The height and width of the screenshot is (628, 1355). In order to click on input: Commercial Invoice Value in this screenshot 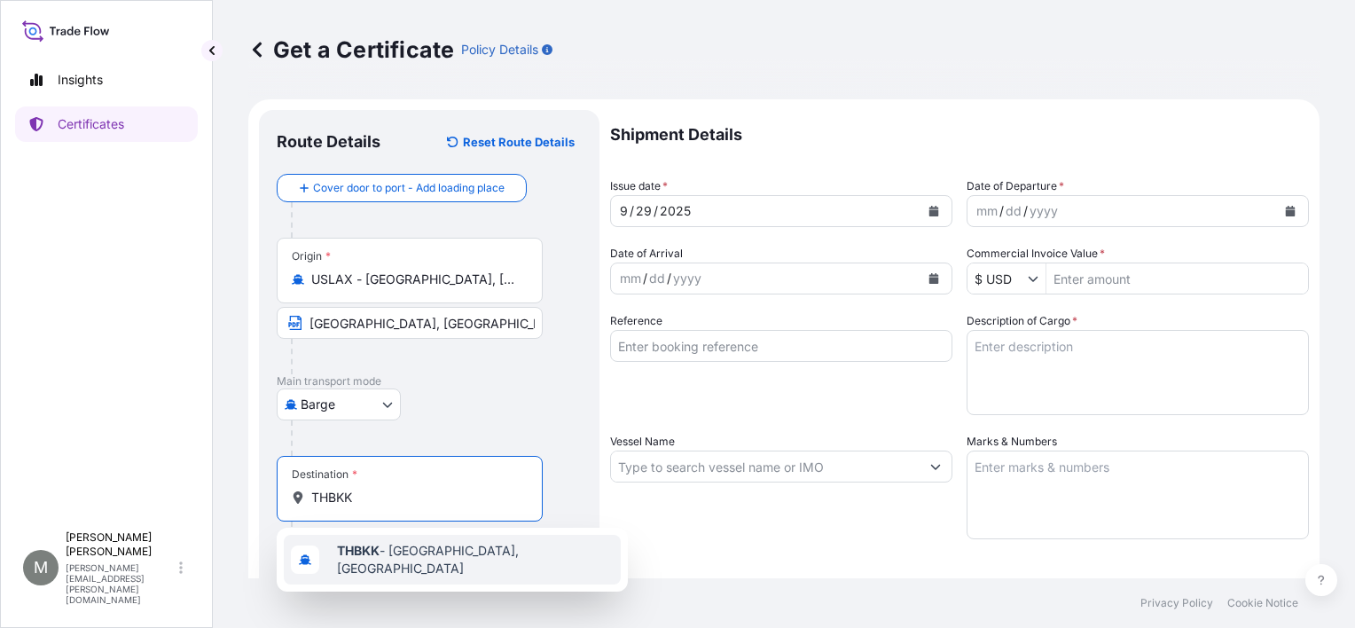, I will do `click(998, 279)`.